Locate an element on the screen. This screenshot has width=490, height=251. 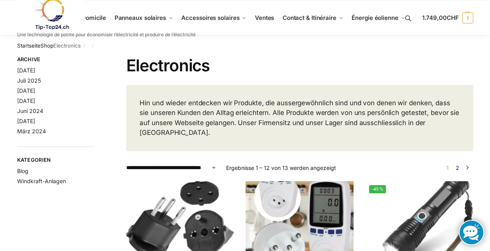
font: Electronics is located at coordinates (49, 46).